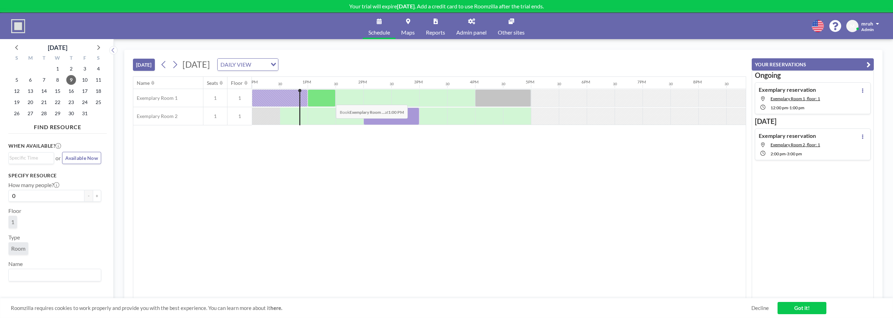 Image resolution: width=893 pixels, height=318 pixels. I want to click on span: Tuesday, October 14, 2025, so click(44, 91).